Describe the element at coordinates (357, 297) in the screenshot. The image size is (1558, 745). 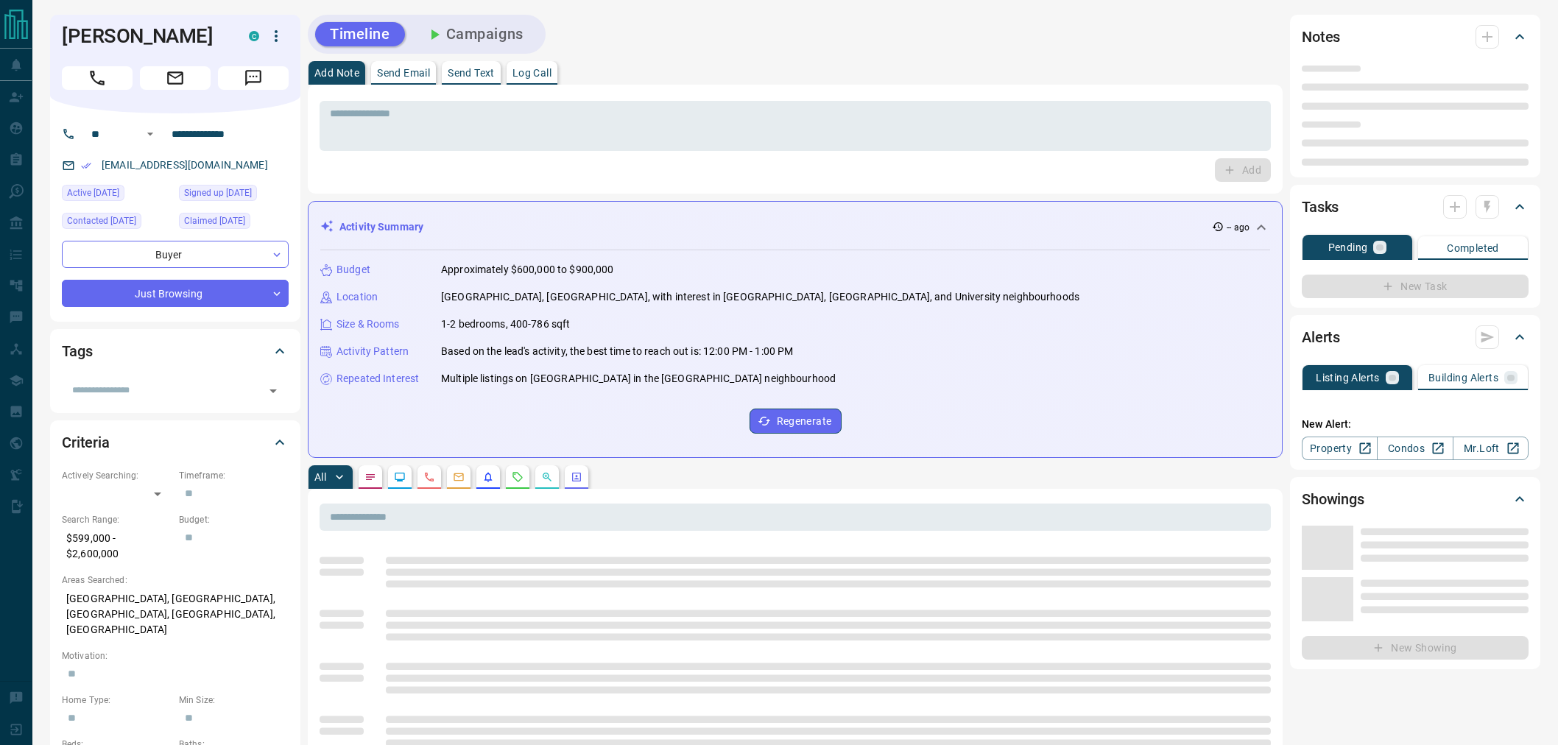
I see `p: Location` at that location.